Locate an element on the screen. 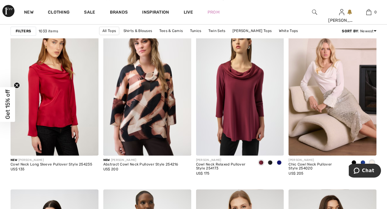 The height and width of the screenshot is (209, 387). img: Cowl Neck Long Sleeve Pullover Style 254235. Wine is located at coordinates (55, 89).